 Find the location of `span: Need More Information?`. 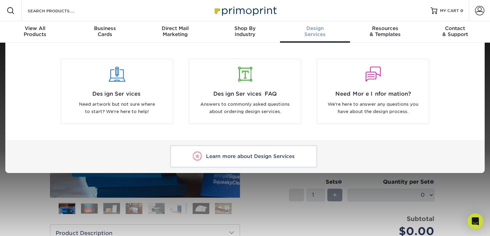

span: Need More Information? is located at coordinates (373, 94).